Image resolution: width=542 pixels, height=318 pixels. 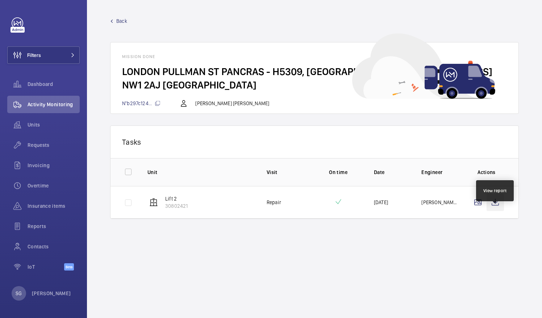 I want to click on p: 30802421, so click(x=176, y=206).